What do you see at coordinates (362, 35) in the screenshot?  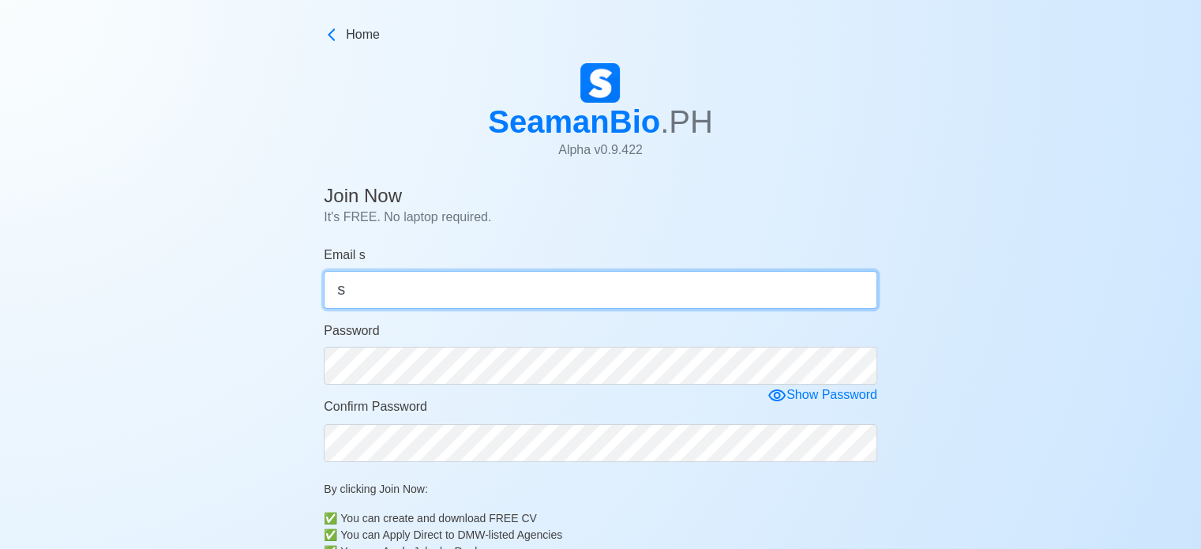 I see `span: Home` at bounding box center [362, 35].